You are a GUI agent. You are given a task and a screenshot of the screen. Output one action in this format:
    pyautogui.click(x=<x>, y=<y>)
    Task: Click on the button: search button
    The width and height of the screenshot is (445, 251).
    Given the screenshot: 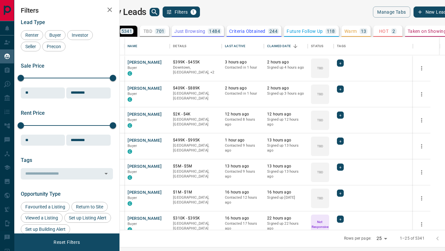 What is the action you would take?
    pyautogui.click(x=155, y=12)
    